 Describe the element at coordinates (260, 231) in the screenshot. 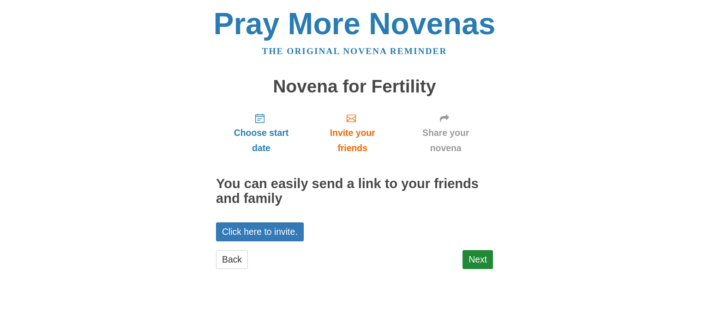

I see `a: Click here to invite.` at that location.